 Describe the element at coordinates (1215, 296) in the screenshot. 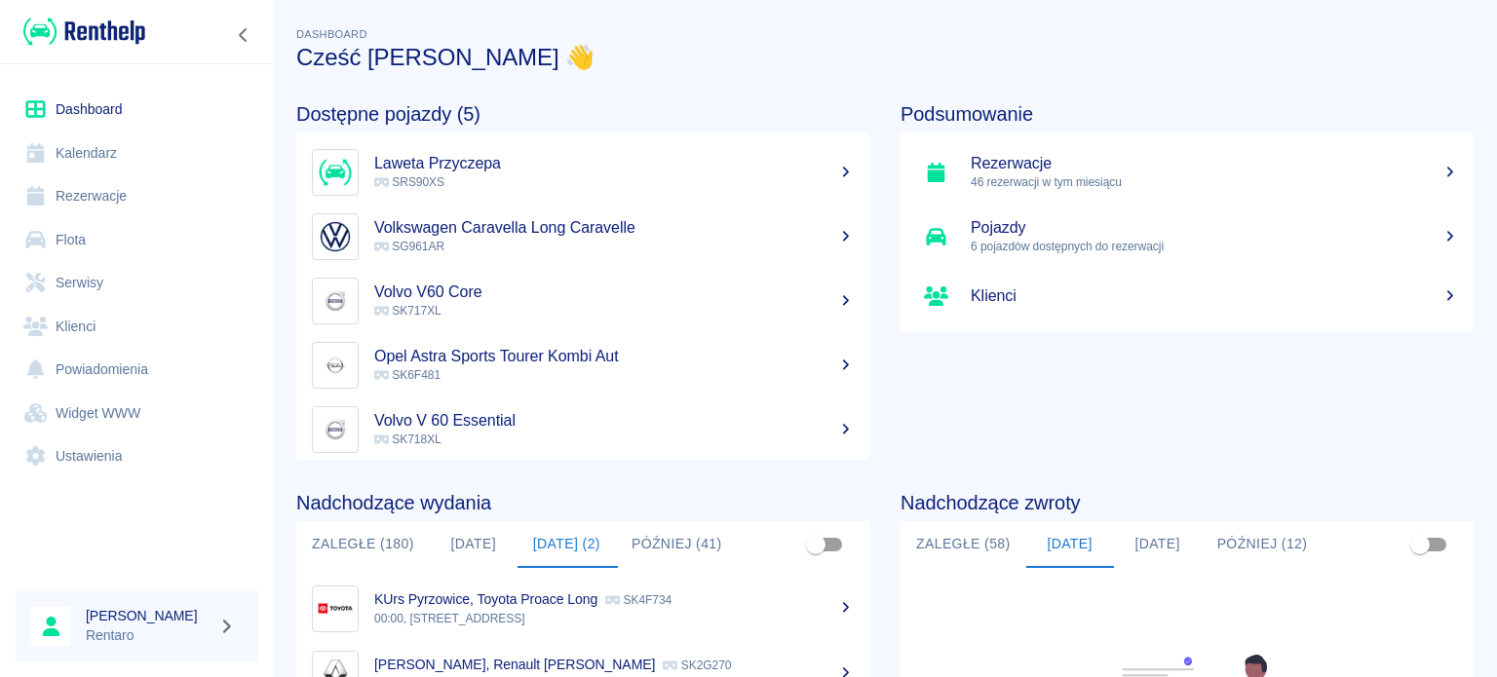

I see `h5: Klienci` at that location.